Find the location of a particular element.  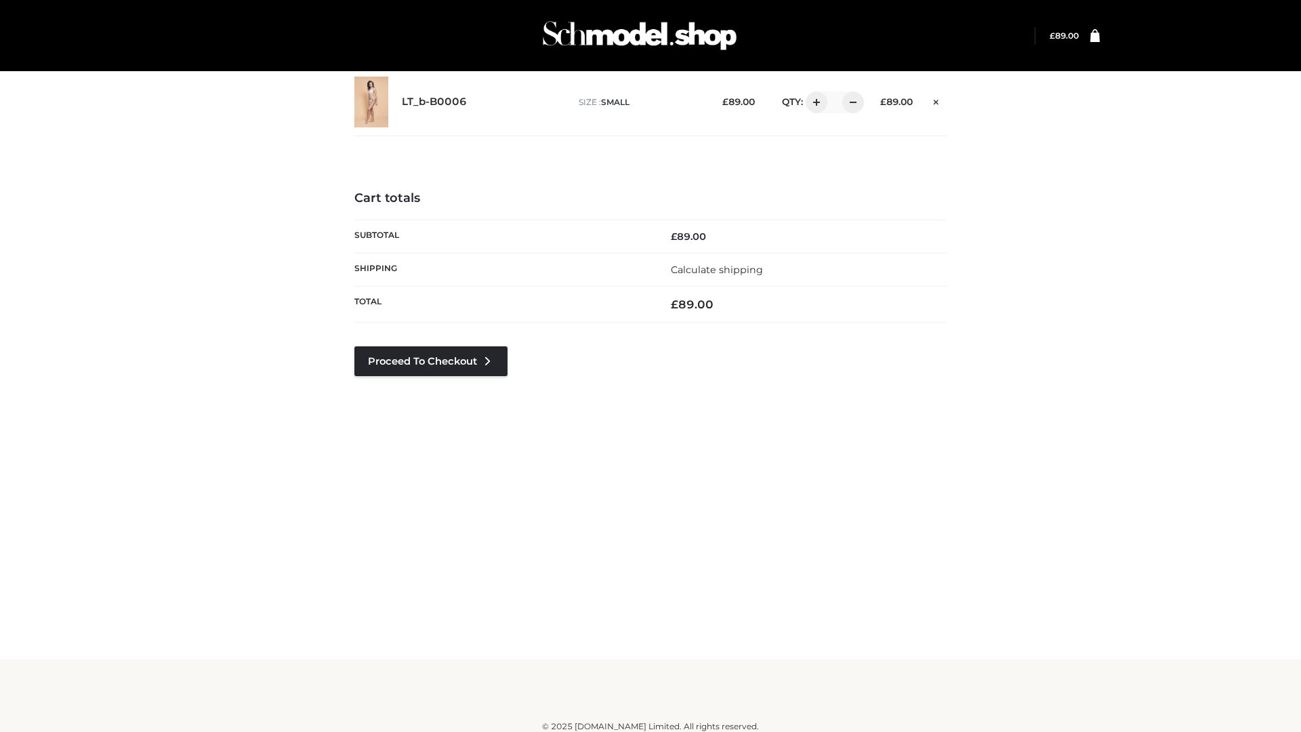

a: Proceed to Checkout is located at coordinates (431, 361).